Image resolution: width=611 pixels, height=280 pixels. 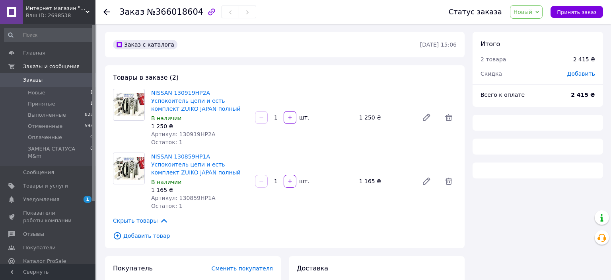 What do you see at coordinates (242, 268) in the screenshot?
I see `span: Сменить покупателя` at bounding box center [242, 268].